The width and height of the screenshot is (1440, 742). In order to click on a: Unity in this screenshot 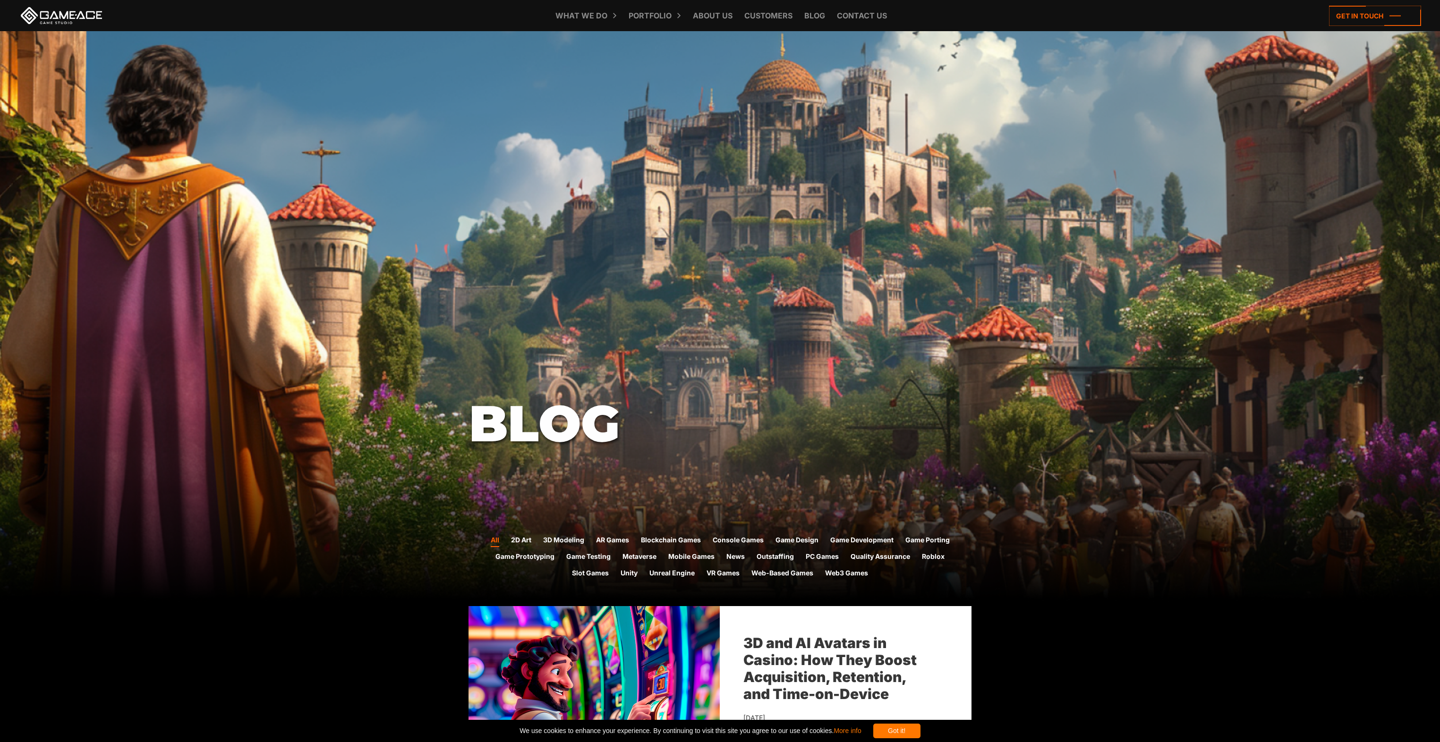, I will do `click(629, 574)`.